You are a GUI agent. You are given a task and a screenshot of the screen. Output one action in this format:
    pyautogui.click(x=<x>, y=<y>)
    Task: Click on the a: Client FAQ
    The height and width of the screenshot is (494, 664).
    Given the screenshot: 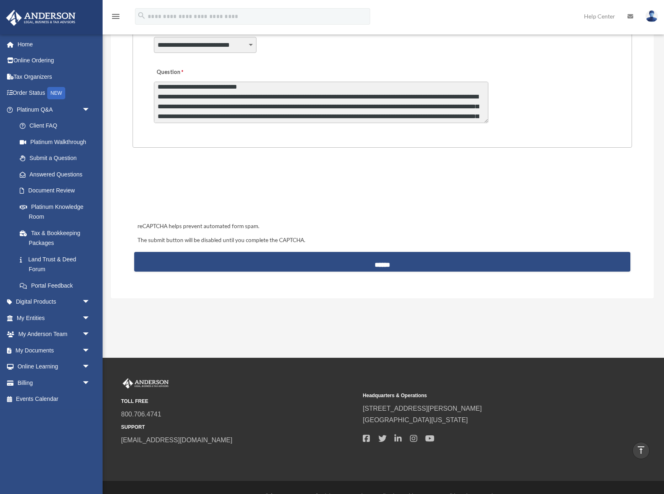 What is the action you would take?
    pyautogui.click(x=57, y=126)
    